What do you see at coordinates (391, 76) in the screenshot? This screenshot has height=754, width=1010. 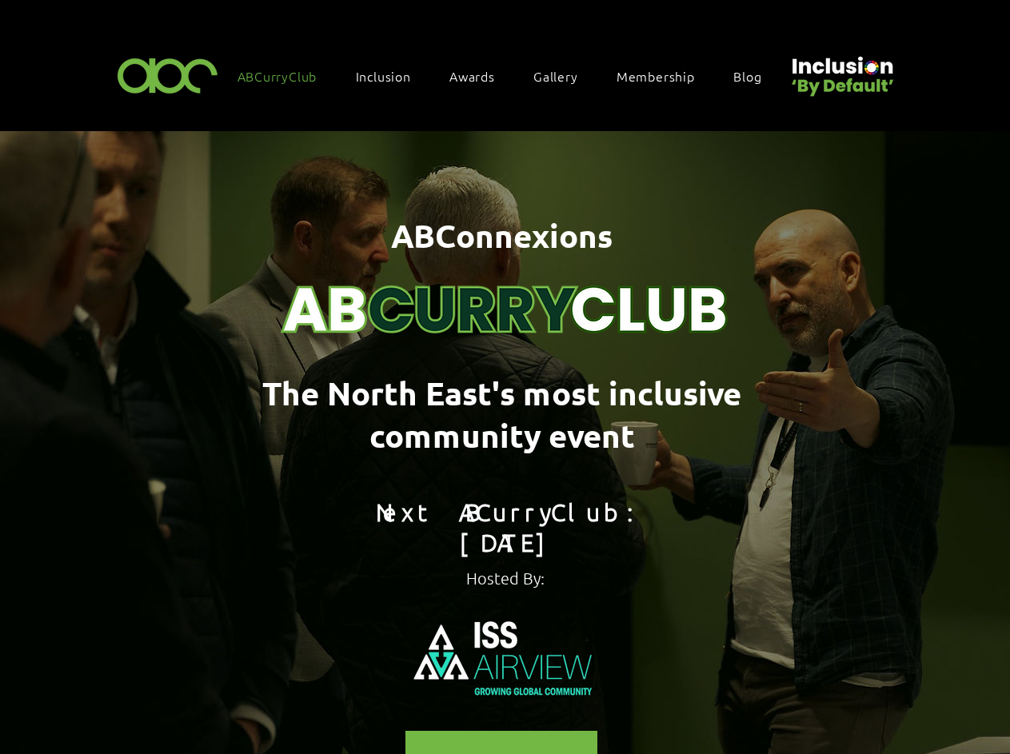 I see `div: Inclusion` at bounding box center [391, 76].